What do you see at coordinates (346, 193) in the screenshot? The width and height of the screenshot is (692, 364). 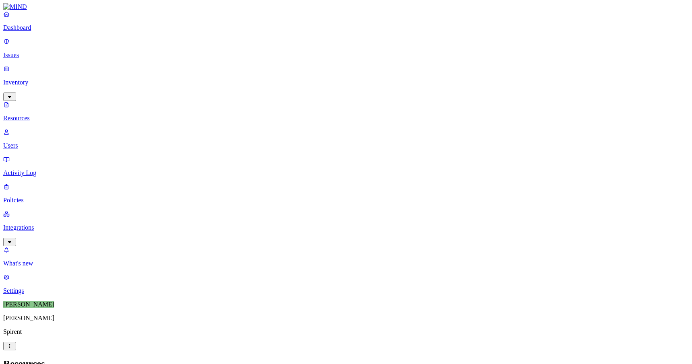 I see `a: Policies` at bounding box center [346, 193].